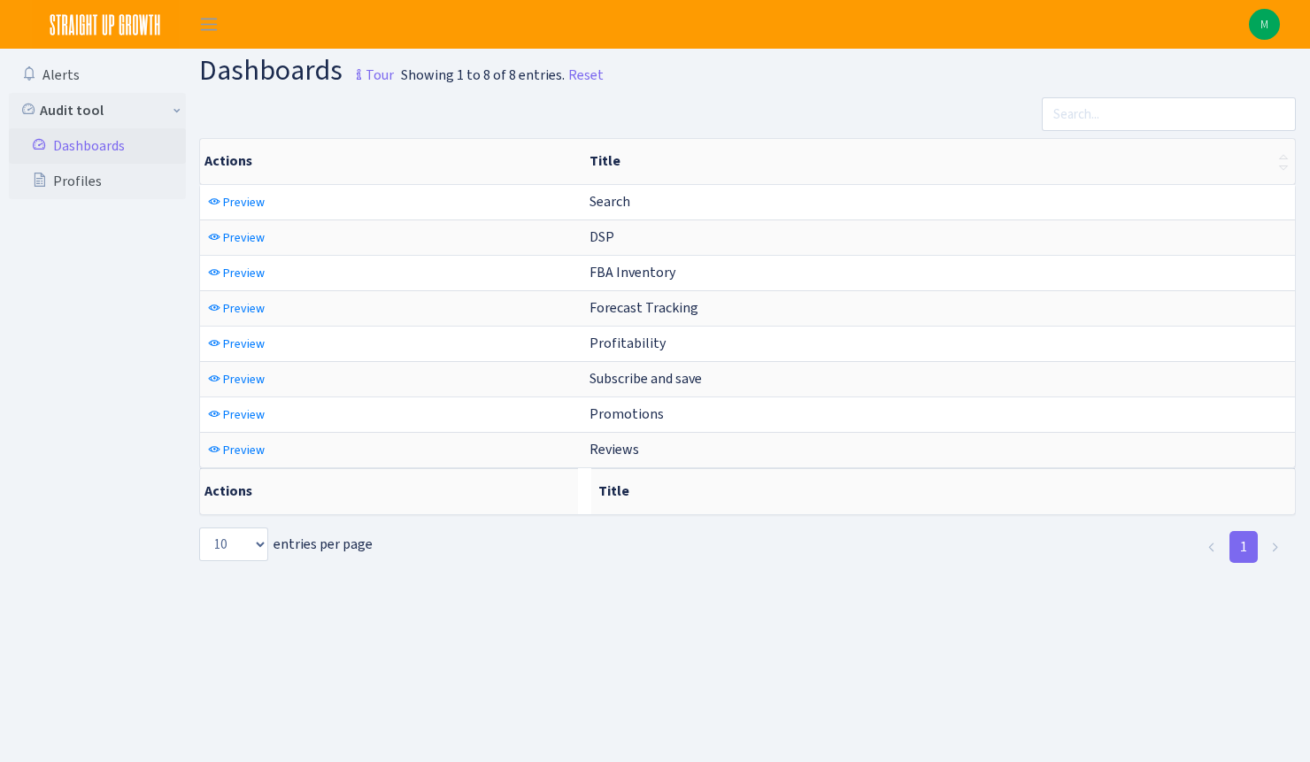  I want to click on span: Subscribe and save, so click(645, 378).